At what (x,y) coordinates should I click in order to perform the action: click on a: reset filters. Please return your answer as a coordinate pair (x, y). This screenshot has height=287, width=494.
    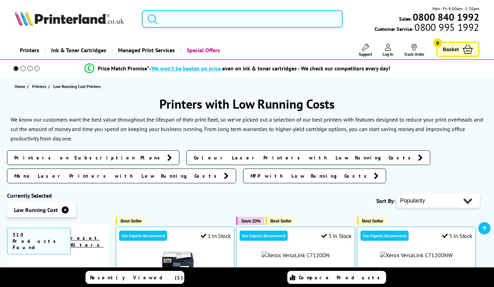
    Looking at the image, I should click on (87, 242).